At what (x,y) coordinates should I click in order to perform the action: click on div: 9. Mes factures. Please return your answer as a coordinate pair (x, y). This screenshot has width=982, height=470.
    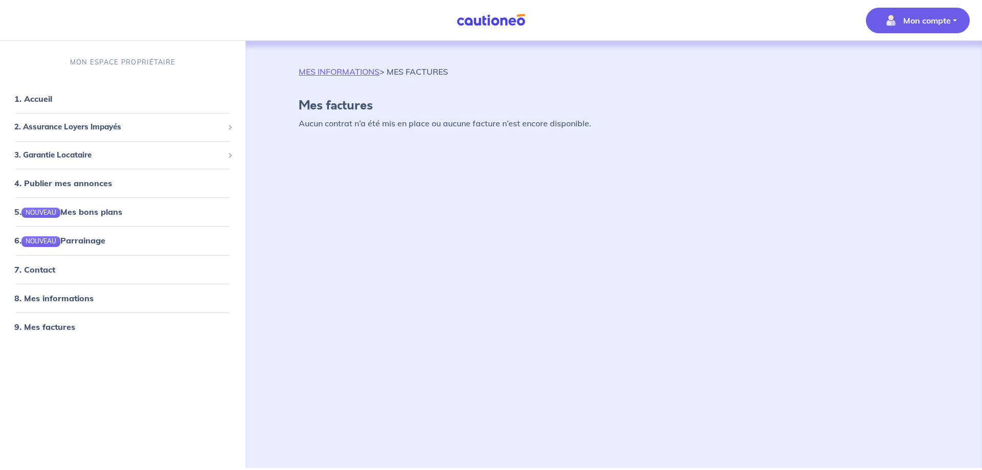
    Looking at the image, I should click on (123, 326).